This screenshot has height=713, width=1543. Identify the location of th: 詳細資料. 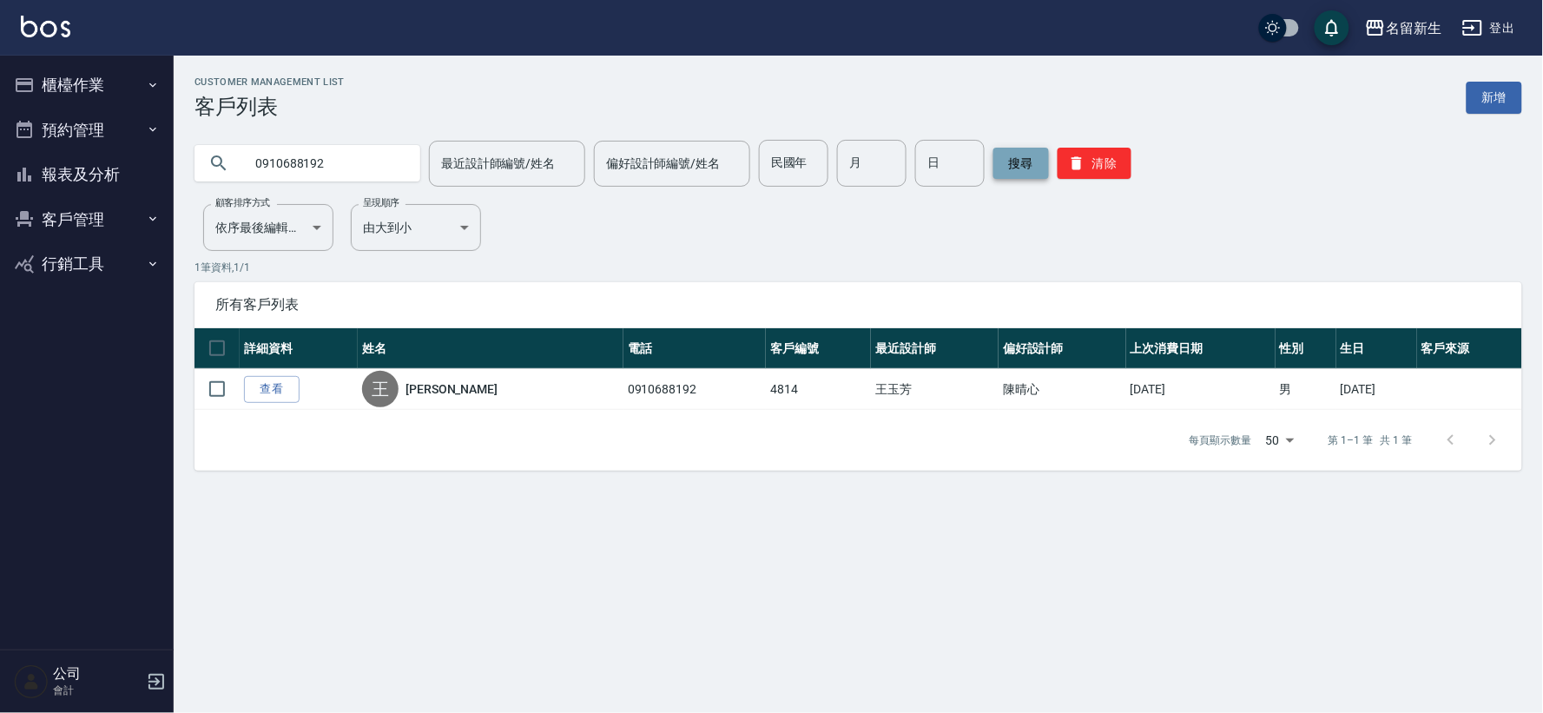
(299, 348).